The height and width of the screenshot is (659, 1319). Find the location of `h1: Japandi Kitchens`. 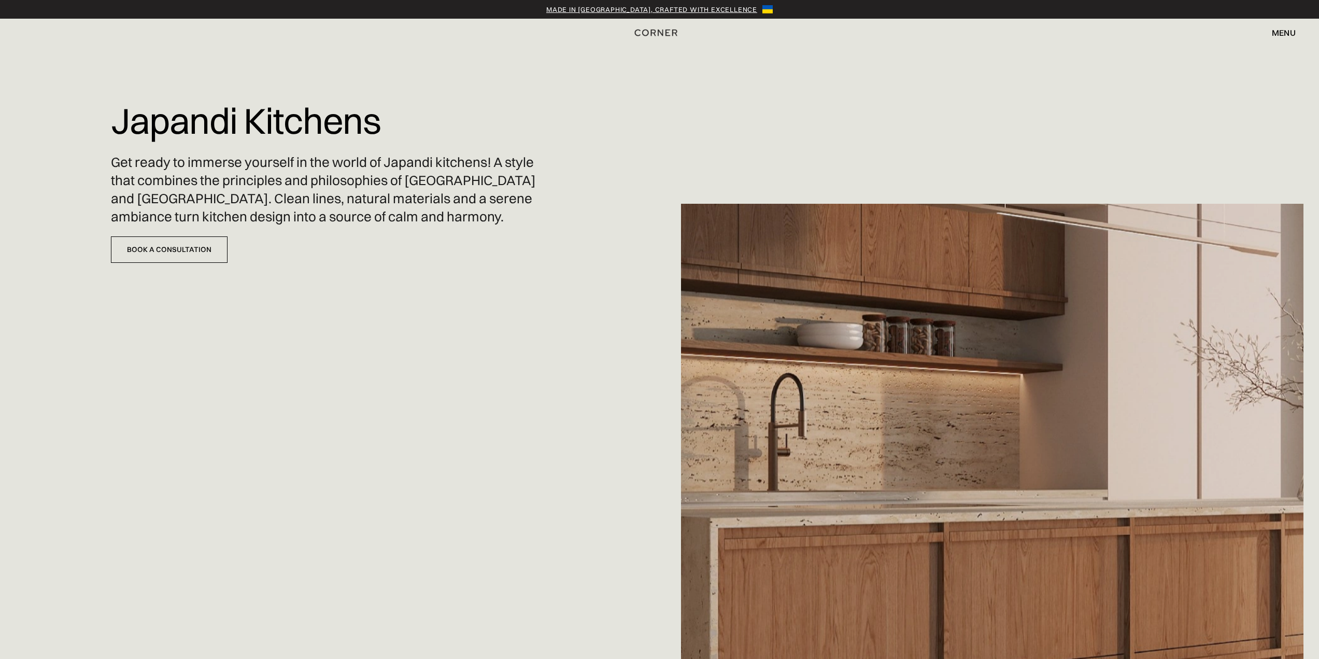

h1: Japandi Kitchens is located at coordinates (246, 121).